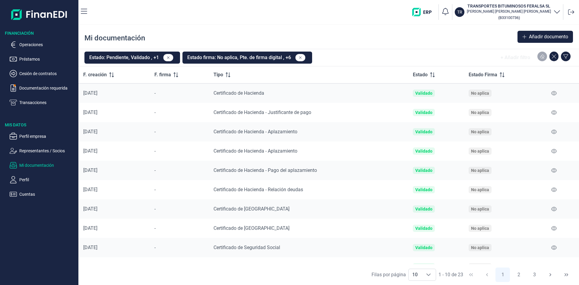 This screenshot has height=285, width=579. Describe the element at coordinates (48, 194) in the screenshot. I see `p: Cuentas` at that location.